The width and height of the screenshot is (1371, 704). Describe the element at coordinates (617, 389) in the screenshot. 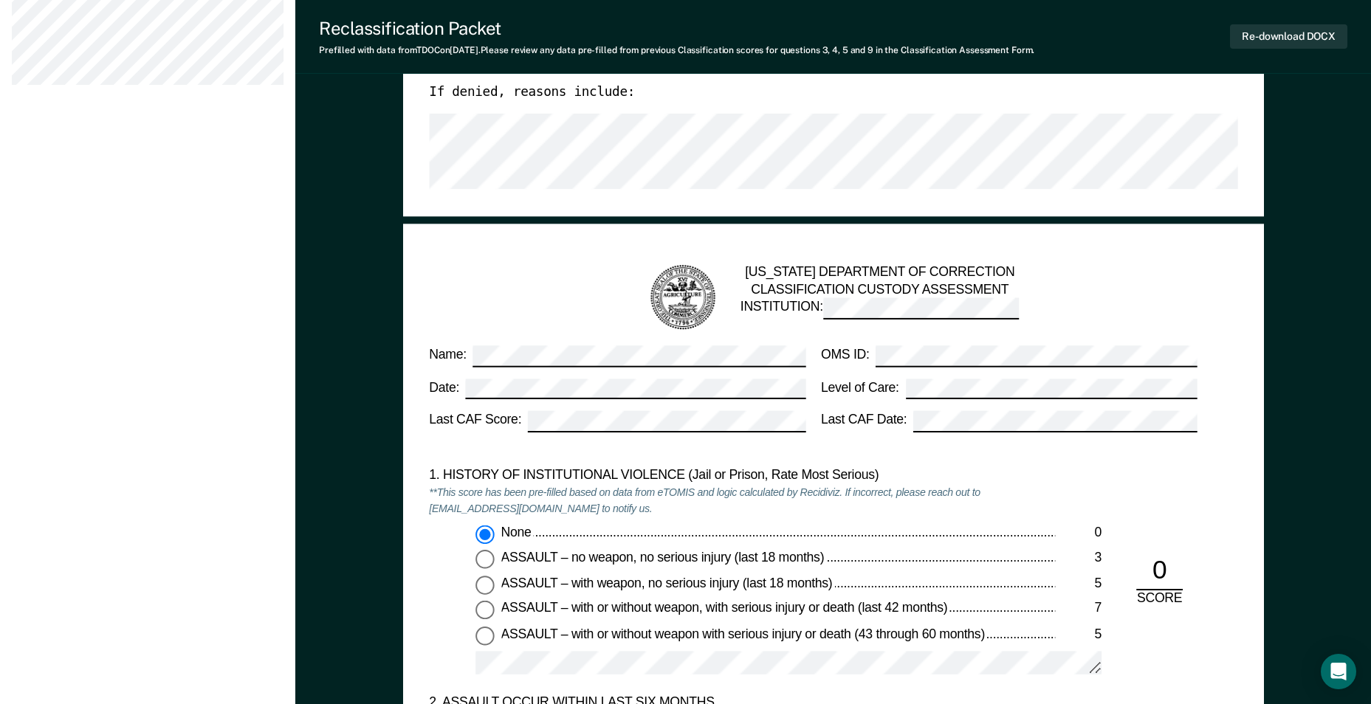

I see `label: Date:` at that location.